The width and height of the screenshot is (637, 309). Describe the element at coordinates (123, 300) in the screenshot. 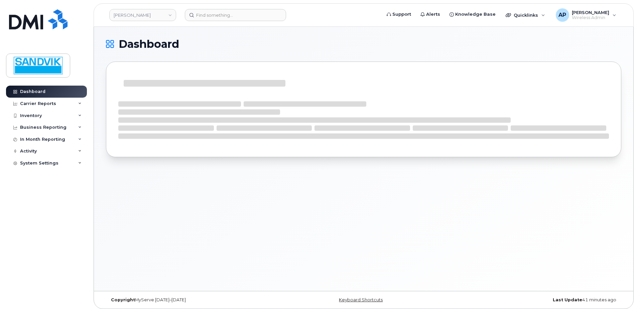

I see `strong: Copyright` at that location.